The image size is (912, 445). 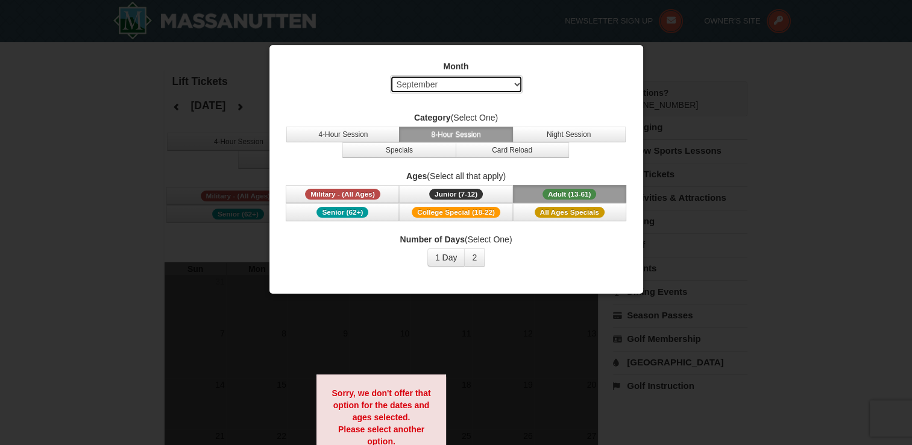 What do you see at coordinates (474, 257) in the screenshot?
I see `button: 2` at bounding box center [474, 257].